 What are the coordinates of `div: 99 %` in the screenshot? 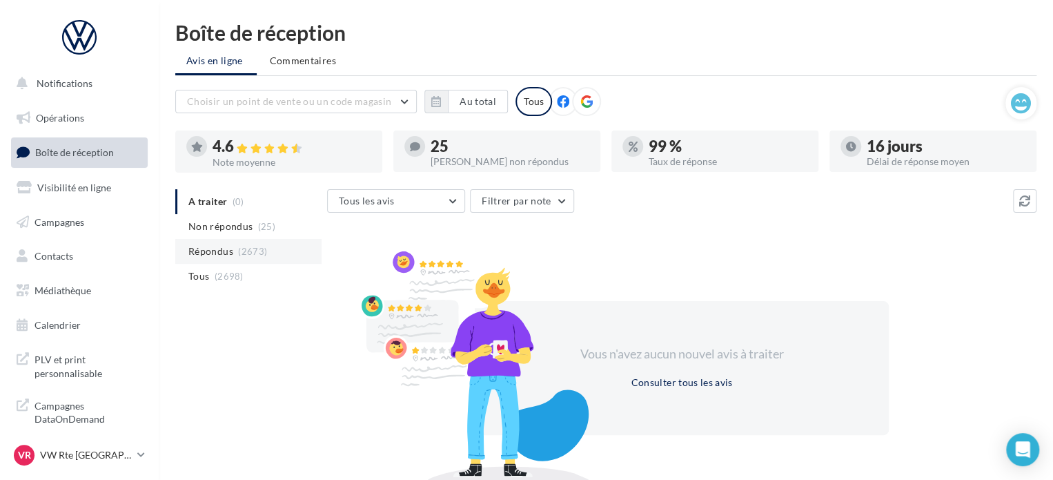 It's located at (728, 146).